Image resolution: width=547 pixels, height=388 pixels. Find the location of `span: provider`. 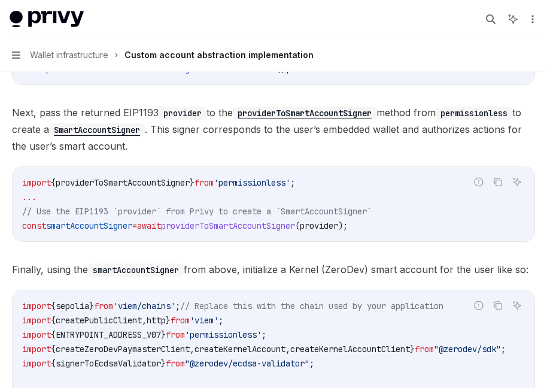

span: provider is located at coordinates (319, 226).